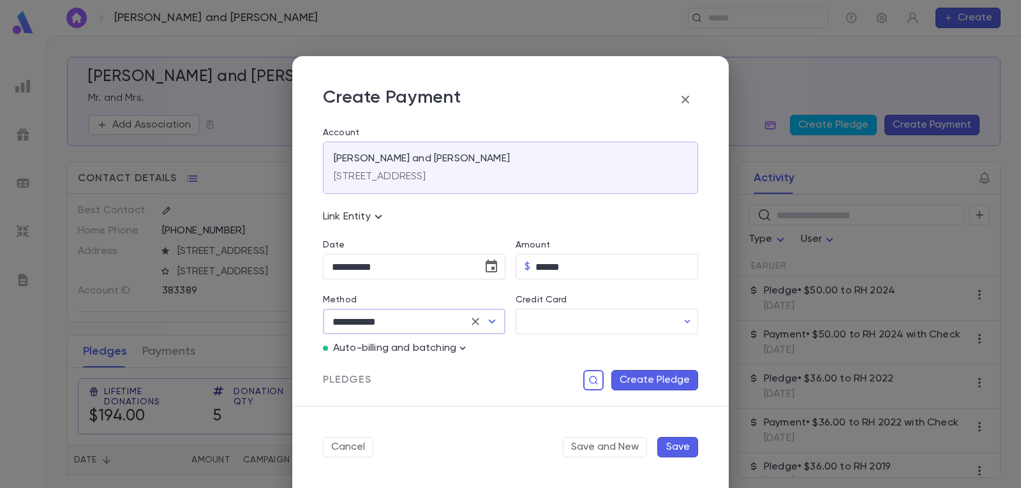 Image resolution: width=1021 pixels, height=488 pixels. What do you see at coordinates (510, 133) in the screenshot?
I see `label: Account` at bounding box center [510, 133].